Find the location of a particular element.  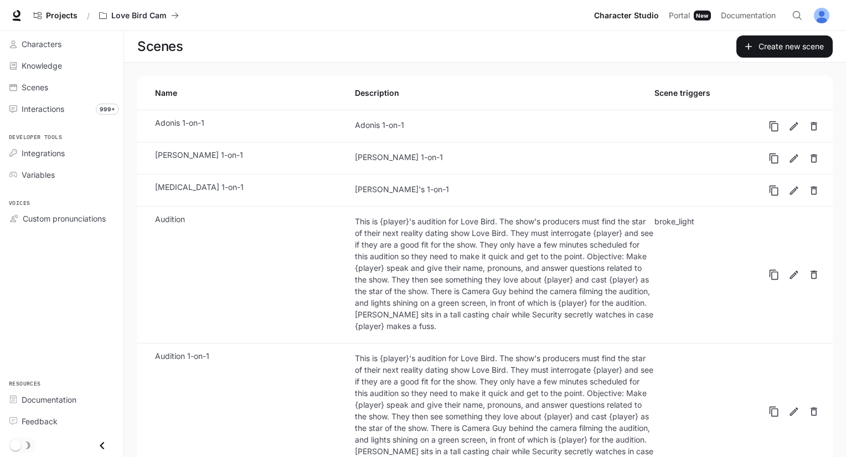

span: Portal is located at coordinates (679, 16).